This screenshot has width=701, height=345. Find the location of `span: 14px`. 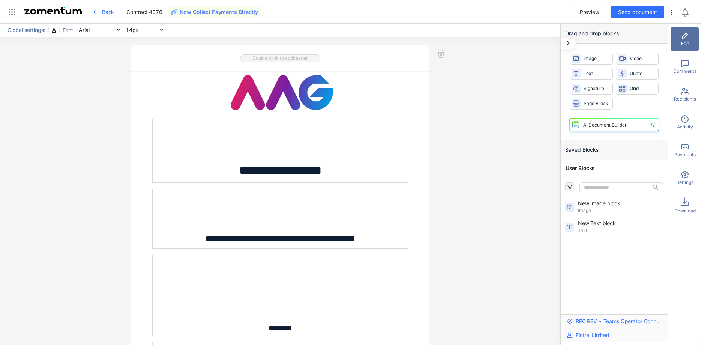

span: 14px is located at coordinates (144, 30).